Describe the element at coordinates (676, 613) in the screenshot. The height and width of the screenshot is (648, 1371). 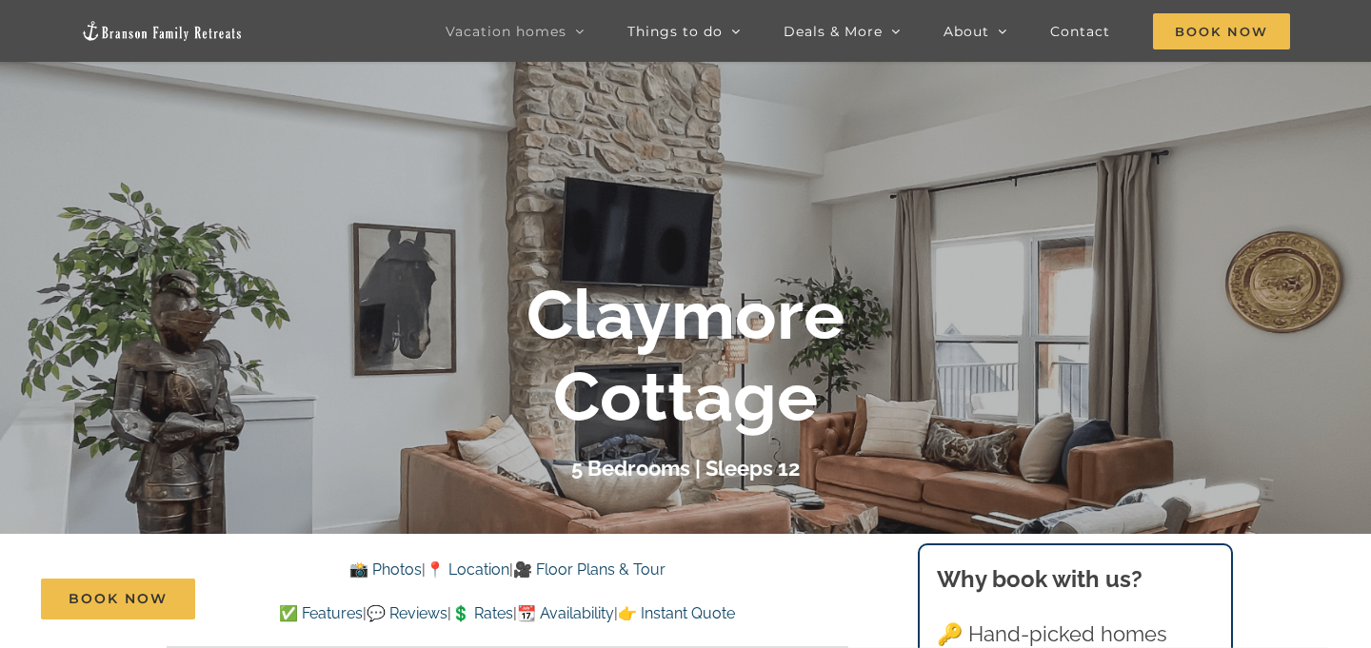
I see `a: 👉 Instant Quote` at that location.